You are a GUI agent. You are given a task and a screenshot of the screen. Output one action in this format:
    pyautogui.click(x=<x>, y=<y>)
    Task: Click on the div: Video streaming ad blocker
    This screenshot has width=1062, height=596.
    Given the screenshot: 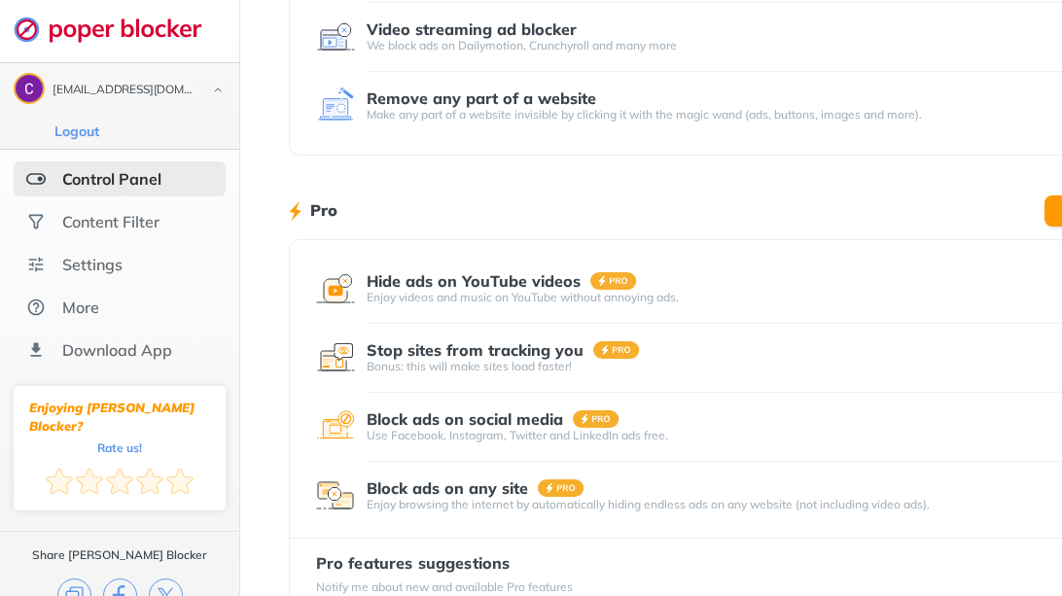 What is the action you would take?
    pyautogui.click(x=472, y=29)
    